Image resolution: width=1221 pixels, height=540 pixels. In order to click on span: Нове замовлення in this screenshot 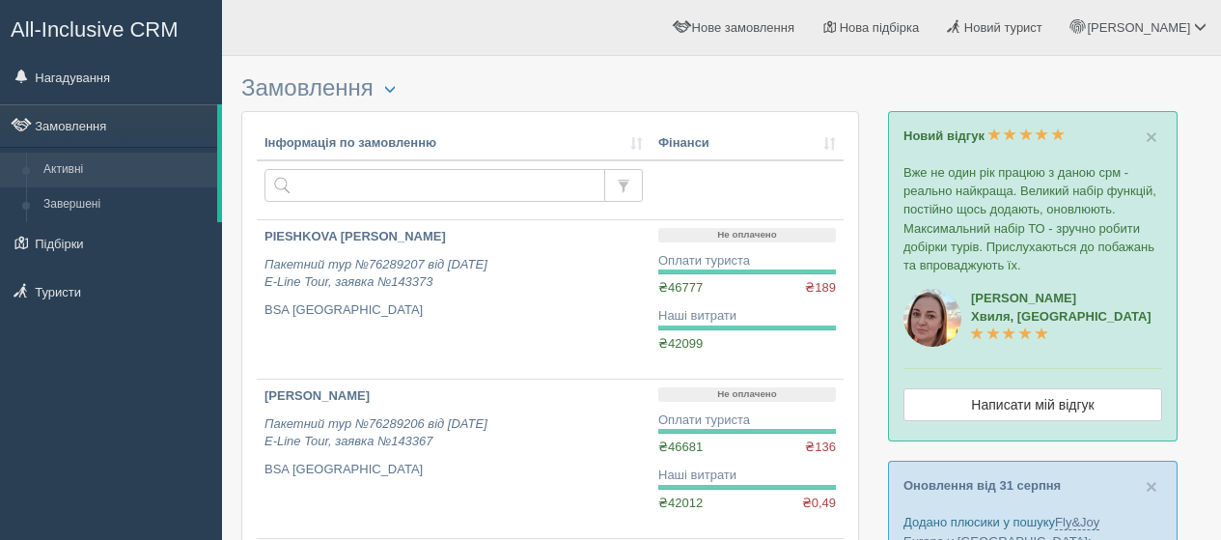, I will do `click(743, 27)`.